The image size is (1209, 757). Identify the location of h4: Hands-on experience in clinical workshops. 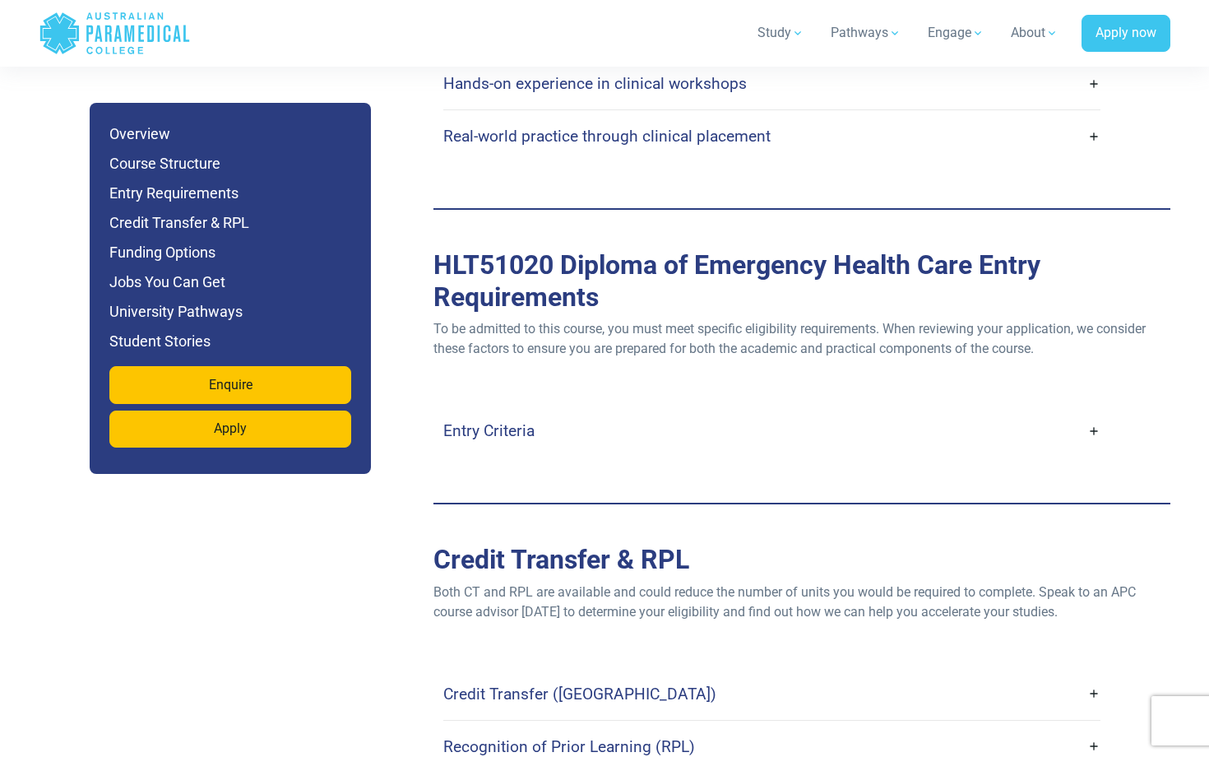
(595, 83).